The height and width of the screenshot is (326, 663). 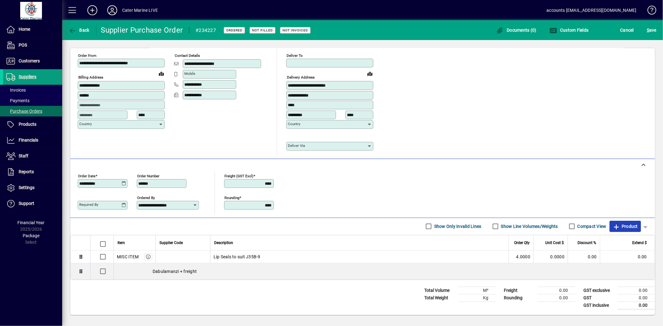 What do you see at coordinates (457, 226) in the screenshot?
I see `label: Show Only Invalid Lines` at bounding box center [457, 226].